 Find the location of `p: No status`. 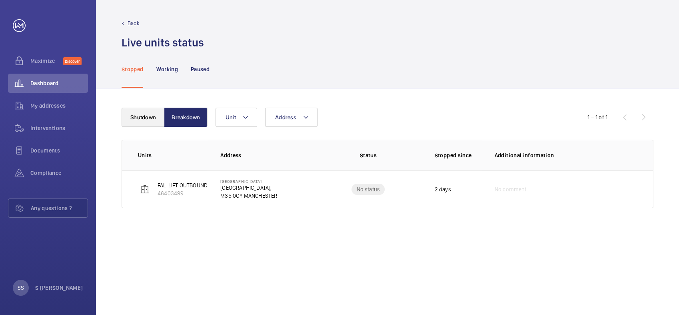

p: No status is located at coordinates (368, 189).